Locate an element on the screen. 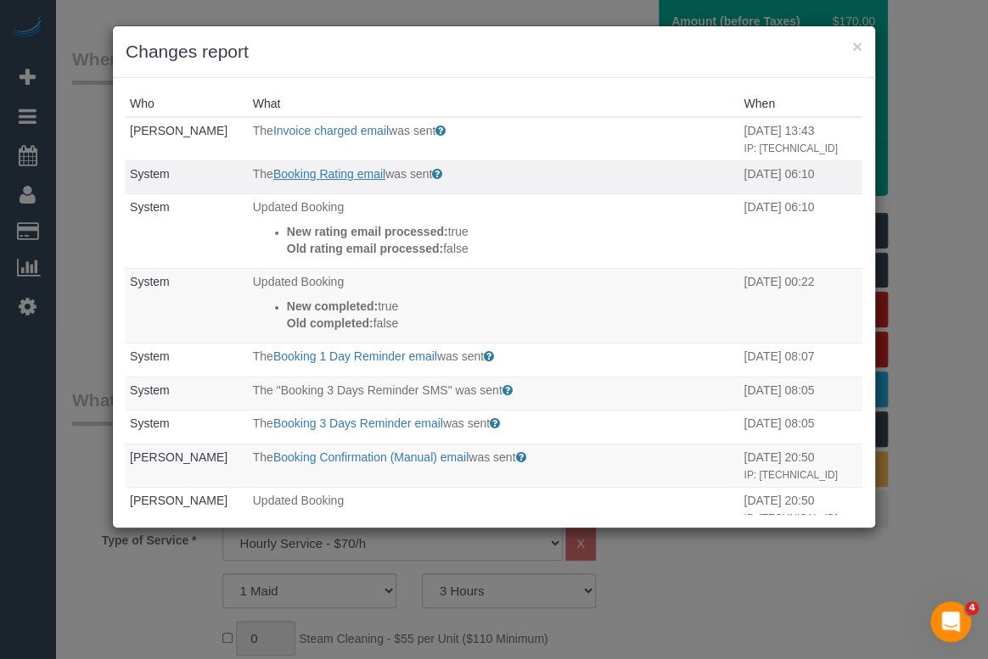  strong: Old rating email processed: is located at coordinates (365, 249).